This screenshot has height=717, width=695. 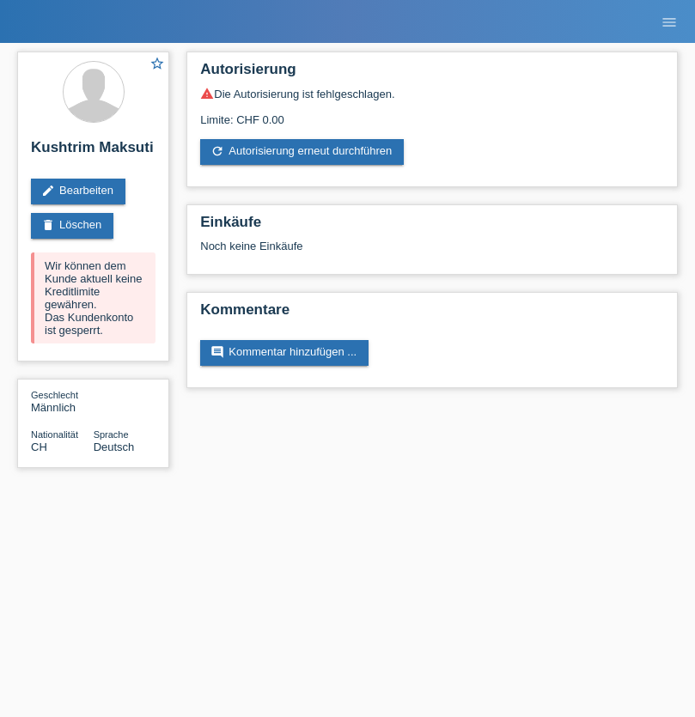 I want to click on i: delete, so click(x=48, y=225).